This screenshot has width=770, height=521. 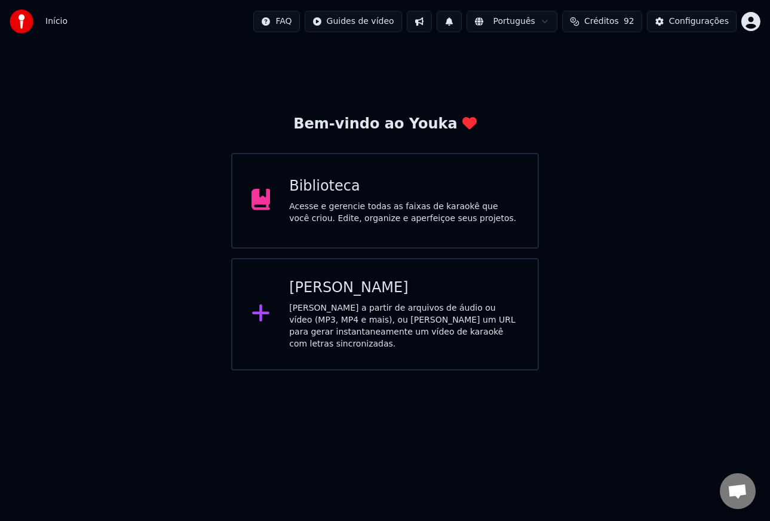 What do you see at coordinates (385, 124) in the screenshot?
I see `div: Bem-vindo ao Youka` at bounding box center [385, 124].